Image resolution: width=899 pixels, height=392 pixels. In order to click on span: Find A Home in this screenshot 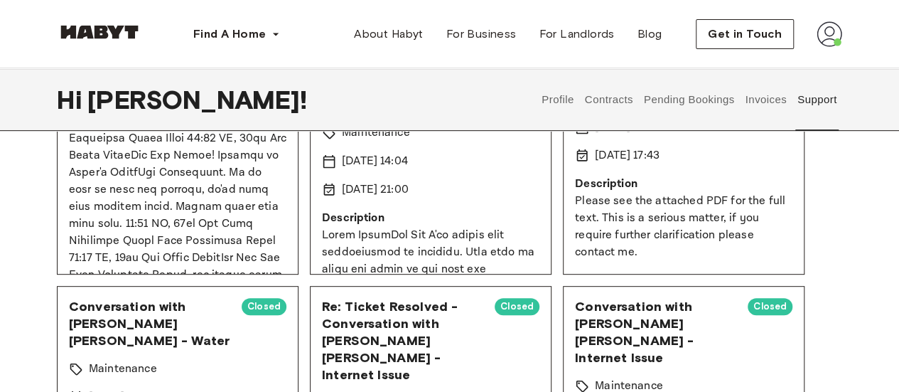, I will do `click(230, 34)`.